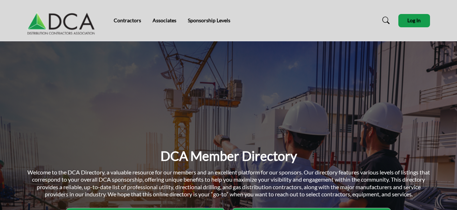 This screenshot has width=457, height=210. Describe the element at coordinates (209, 20) in the screenshot. I see `a: Sponsorship Levels` at that location.